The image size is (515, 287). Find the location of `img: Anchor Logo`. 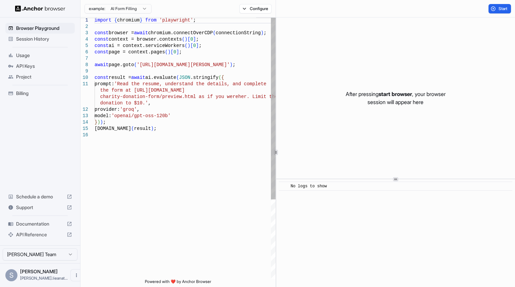

img: Anchor Logo is located at coordinates (40, 8).